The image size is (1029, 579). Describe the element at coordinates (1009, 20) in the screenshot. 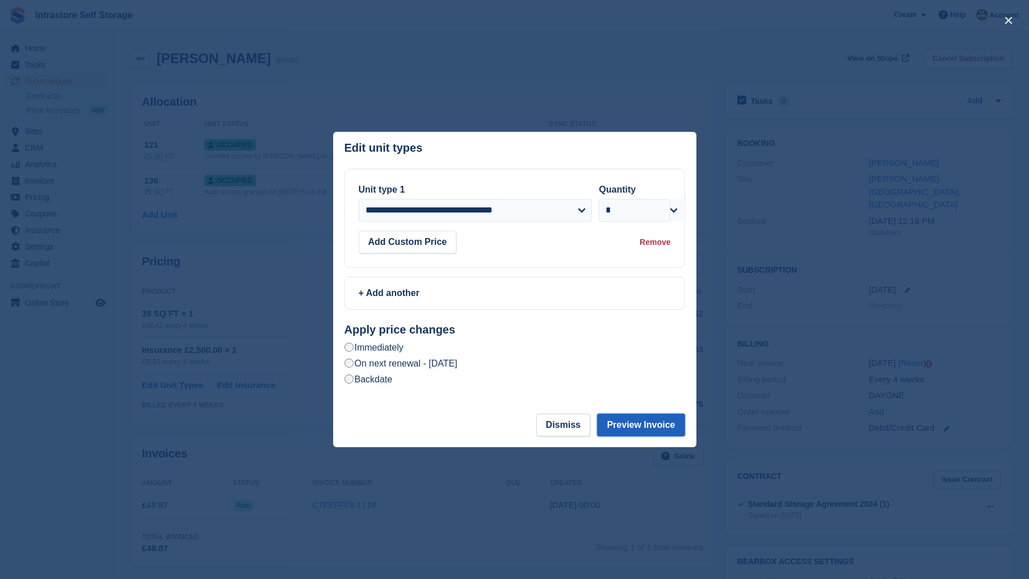

I see `button: close` at that location.